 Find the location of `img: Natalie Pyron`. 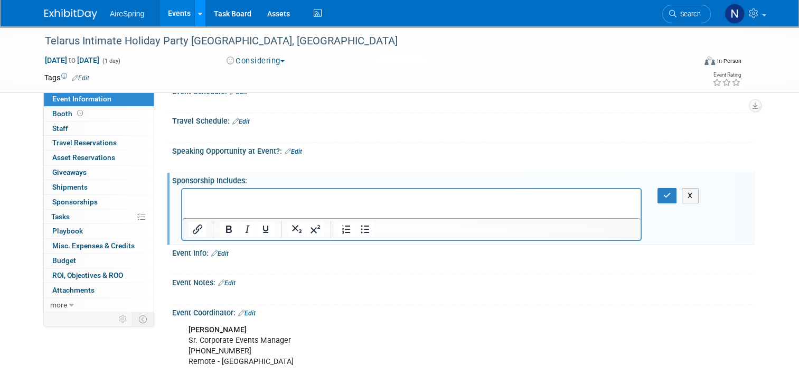

img: Natalie Pyron is located at coordinates (734, 14).